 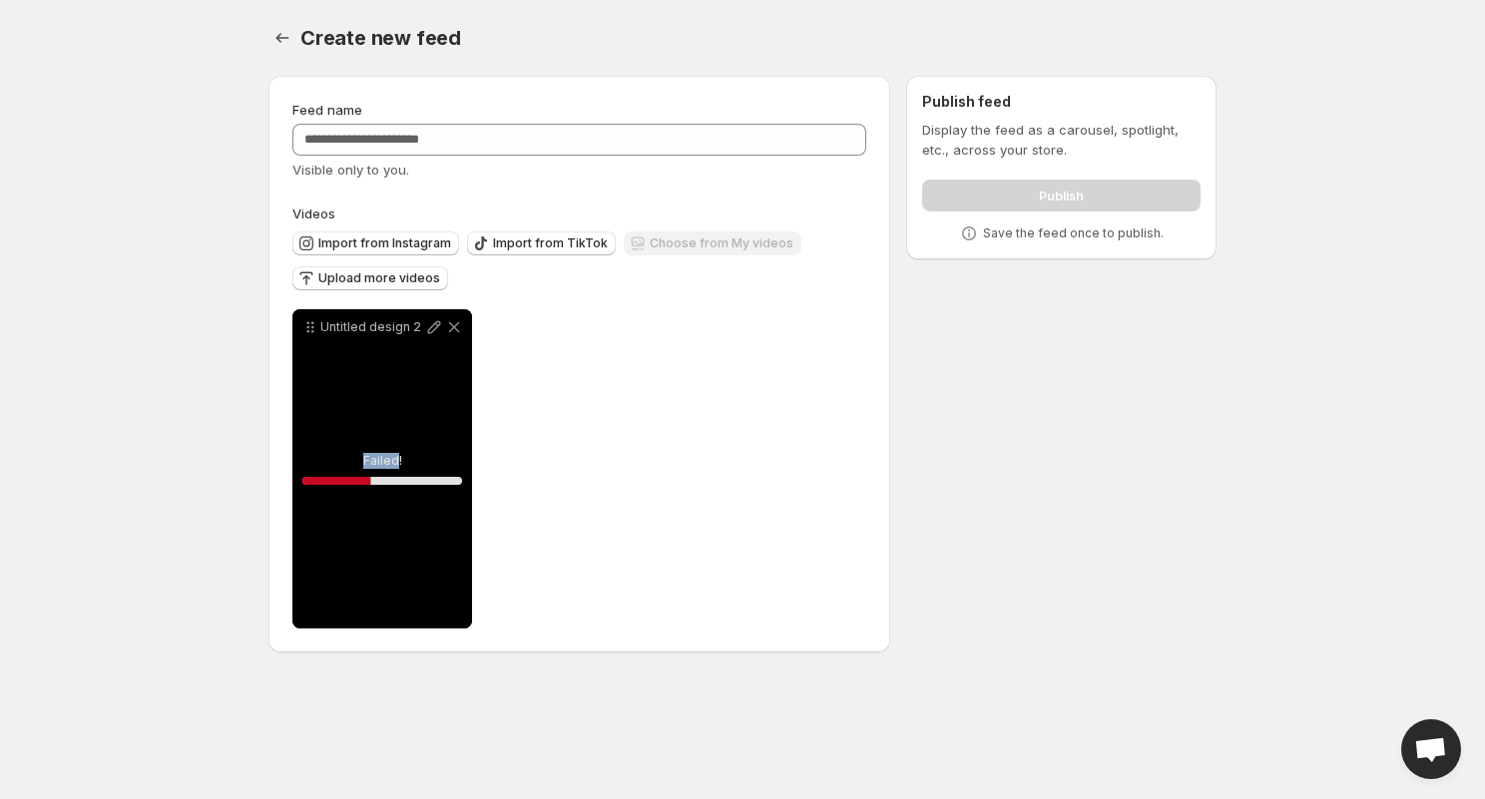 What do you see at coordinates (313, 214) in the screenshot?
I see `span: Videos` at bounding box center [313, 214].